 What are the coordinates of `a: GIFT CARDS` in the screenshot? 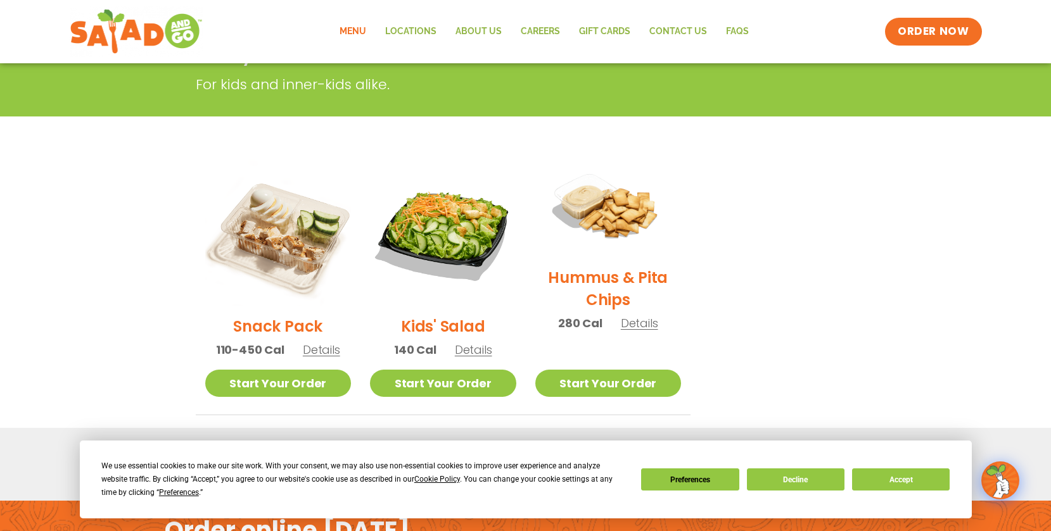 It's located at (604, 32).